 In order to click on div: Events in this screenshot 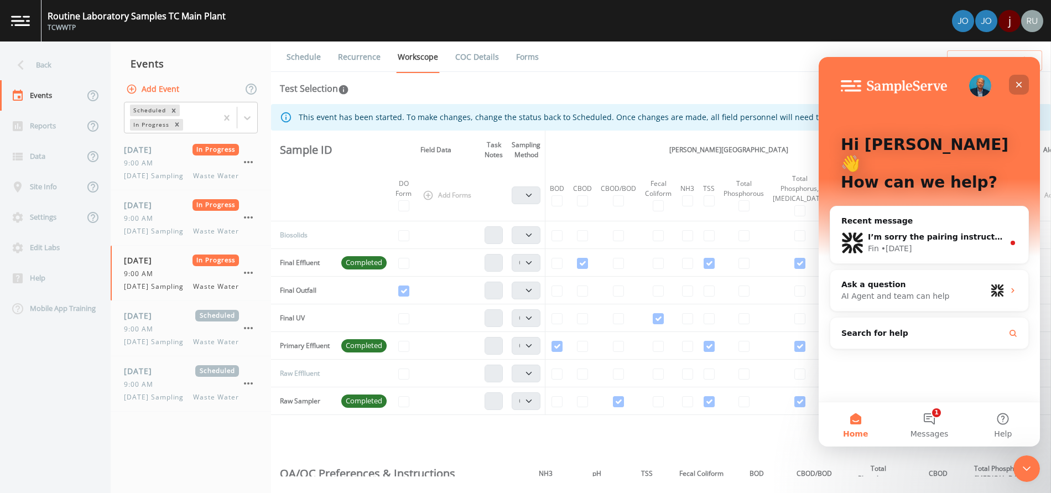, I will do `click(191, 64)`.